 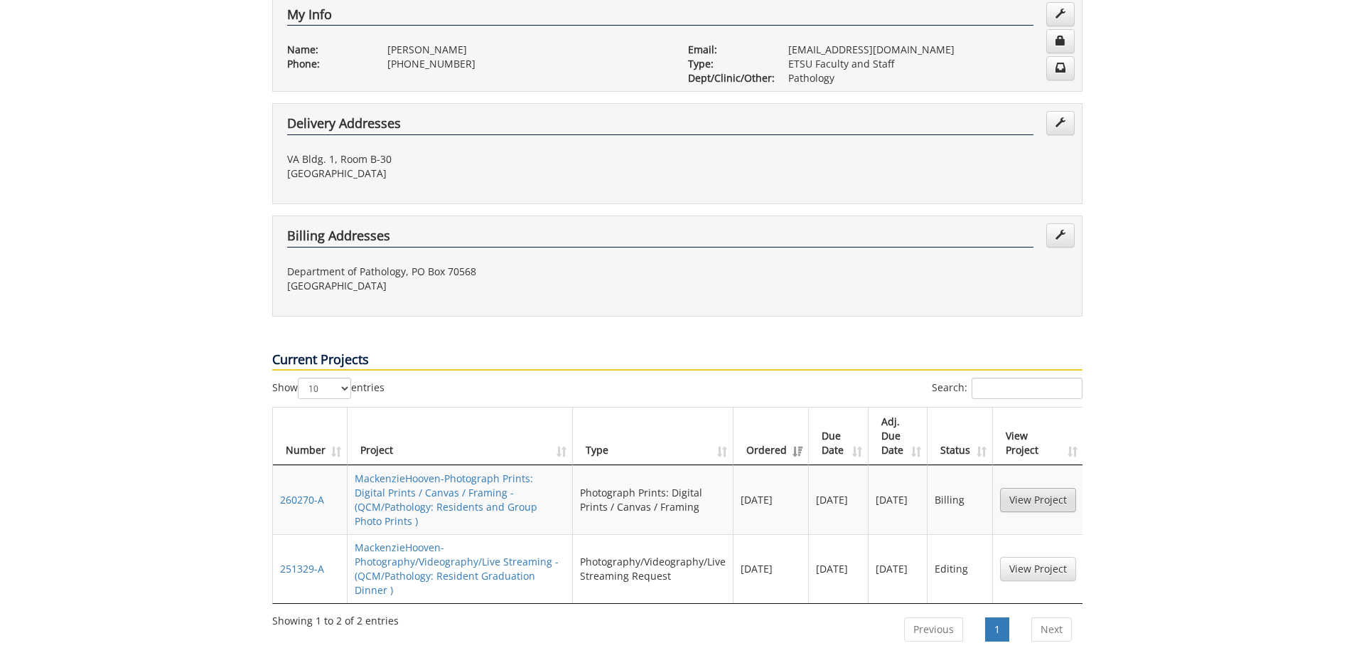 What do you see at coordinates (928, 64) in the screenshot?
I see `p: ETSU Faculty and Staff` at bounding box center [928, 64].